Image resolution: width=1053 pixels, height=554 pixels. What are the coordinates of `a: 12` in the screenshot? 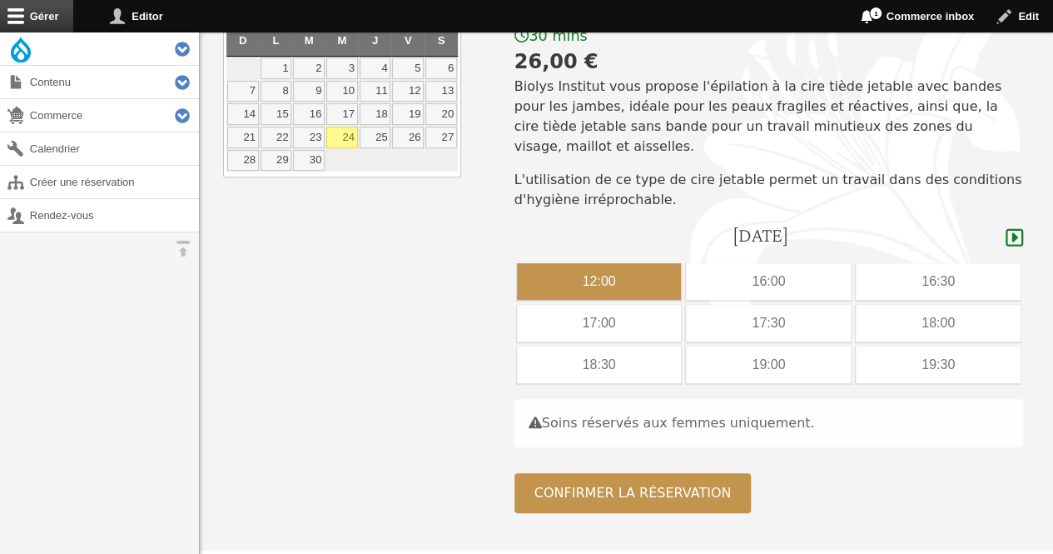 It's located at (408, 92).